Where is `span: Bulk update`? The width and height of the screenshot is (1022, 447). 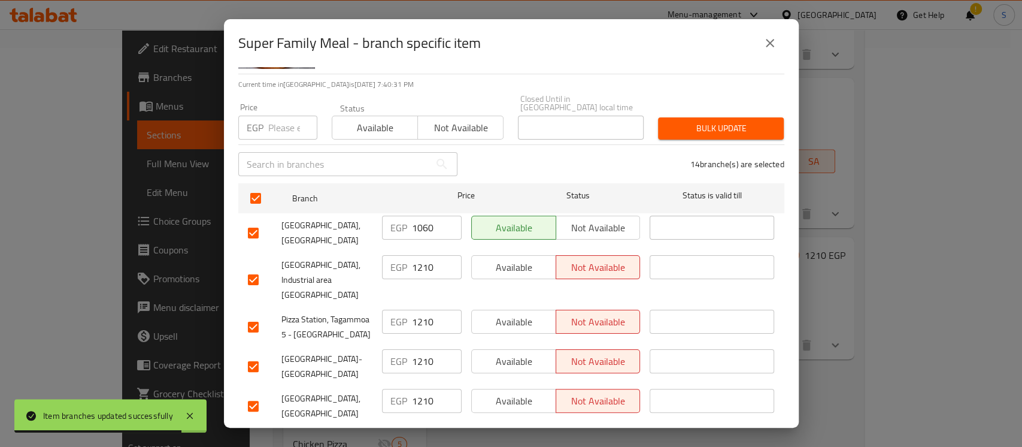
span: Bulk update is located at coordinates (721, 128).